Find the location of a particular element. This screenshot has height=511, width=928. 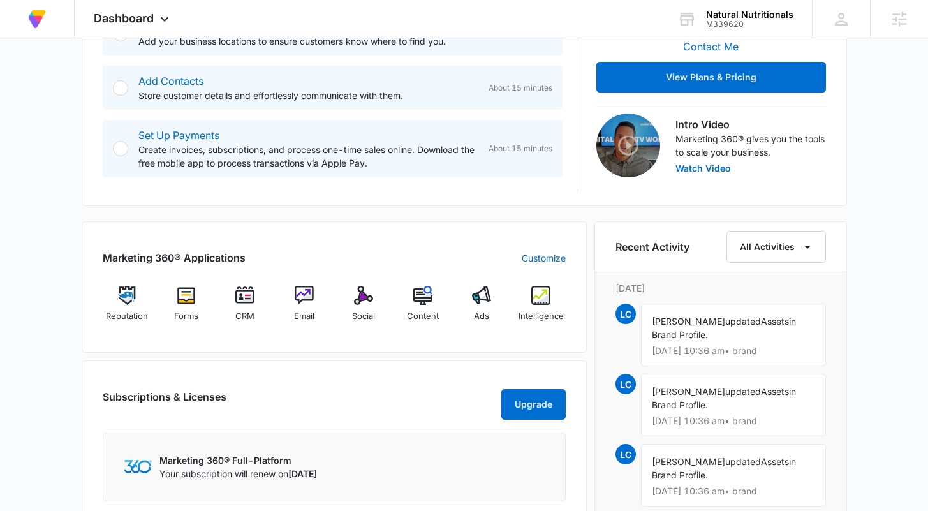

div: account id is located at coordinates (749, 24).